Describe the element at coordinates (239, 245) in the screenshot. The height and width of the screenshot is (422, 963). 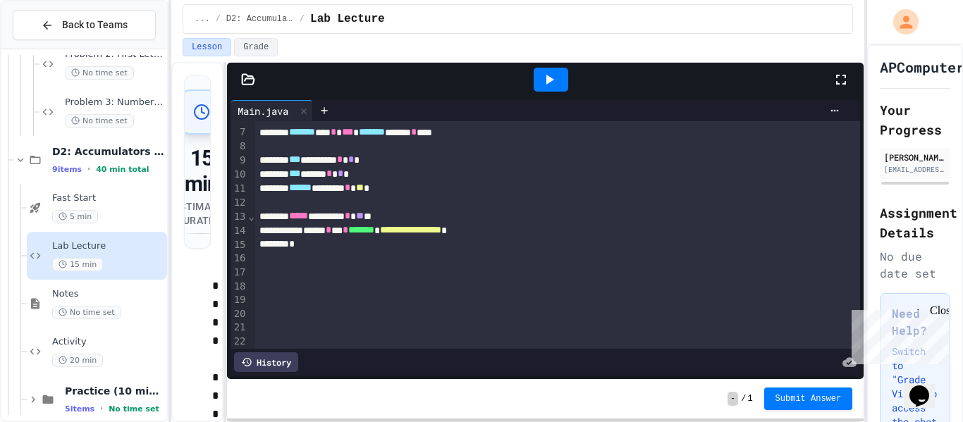
I see `div: 15` at that location.